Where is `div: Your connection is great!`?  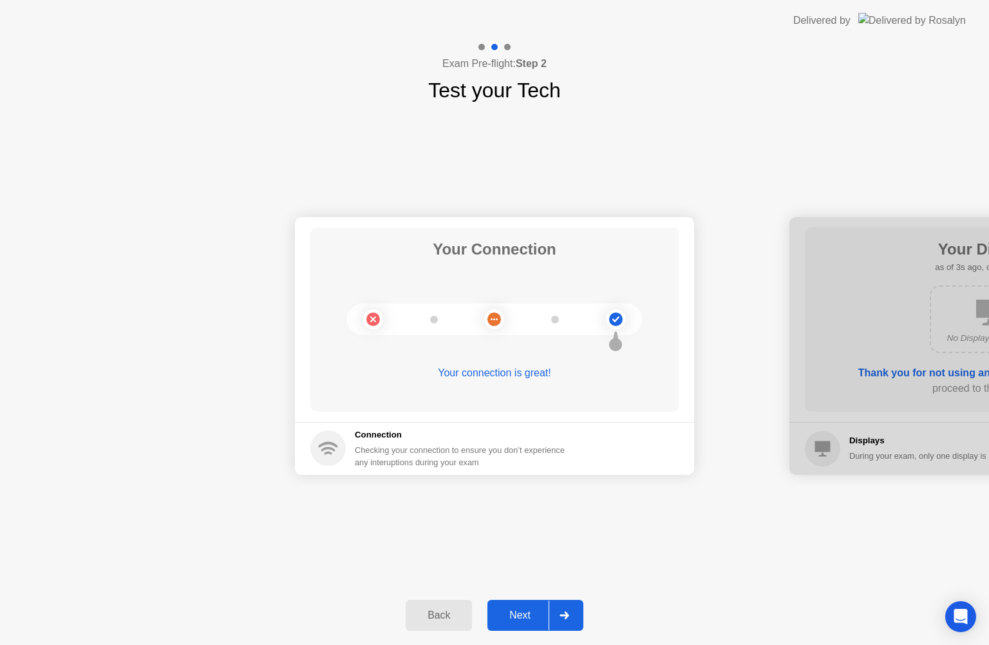
div: Your connection is great! is located at coordinates (495, 373).